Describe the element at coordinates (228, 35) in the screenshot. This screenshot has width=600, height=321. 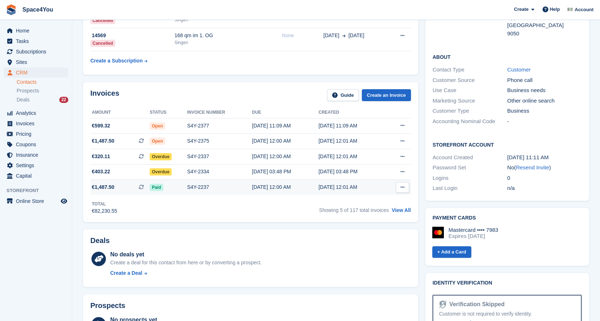
I see `div: 168 qm im 1. OG` at that location.